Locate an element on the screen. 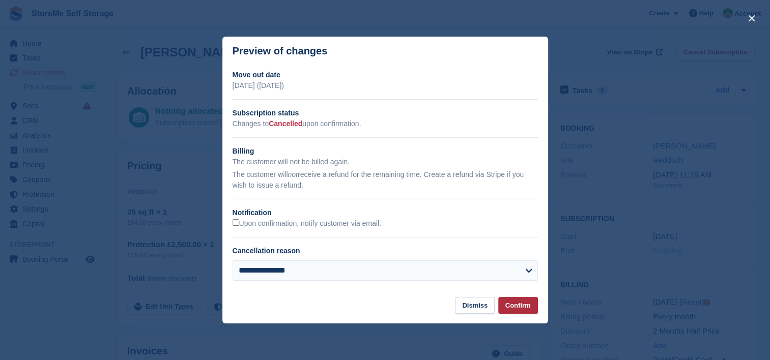 The height and width of the screenshot is (360, 770). p: The customer will receive a refund for the remaining time. Create a refund via Stripe if you wish... is located at coordinates (385, 180).